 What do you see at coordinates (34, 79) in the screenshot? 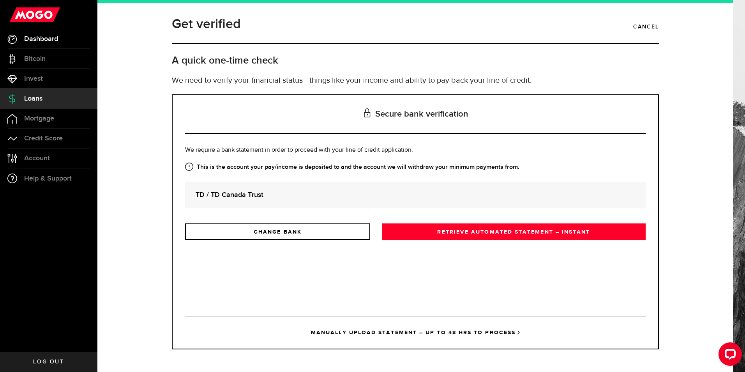
I see `span: Invest` at bounding box center [34, 79].